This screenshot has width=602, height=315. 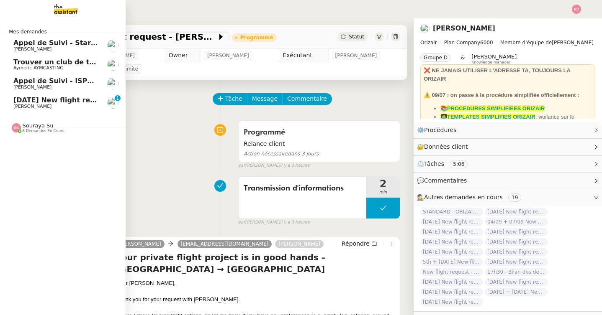 What do you see at coordinates (445, 181) in the screenshot?
I see `span: Commentaires` at bounding box center [445, 181].